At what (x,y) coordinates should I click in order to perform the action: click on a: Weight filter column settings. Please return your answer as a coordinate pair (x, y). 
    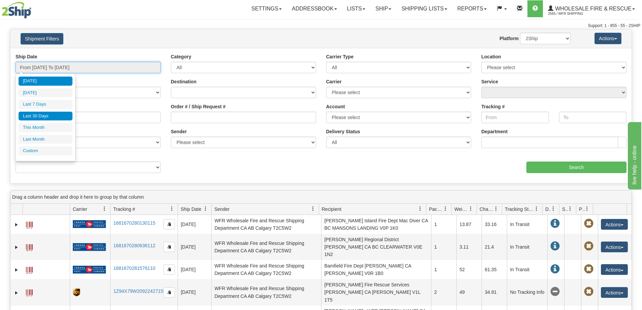
    Looking at the image, I should click on (471, 209).